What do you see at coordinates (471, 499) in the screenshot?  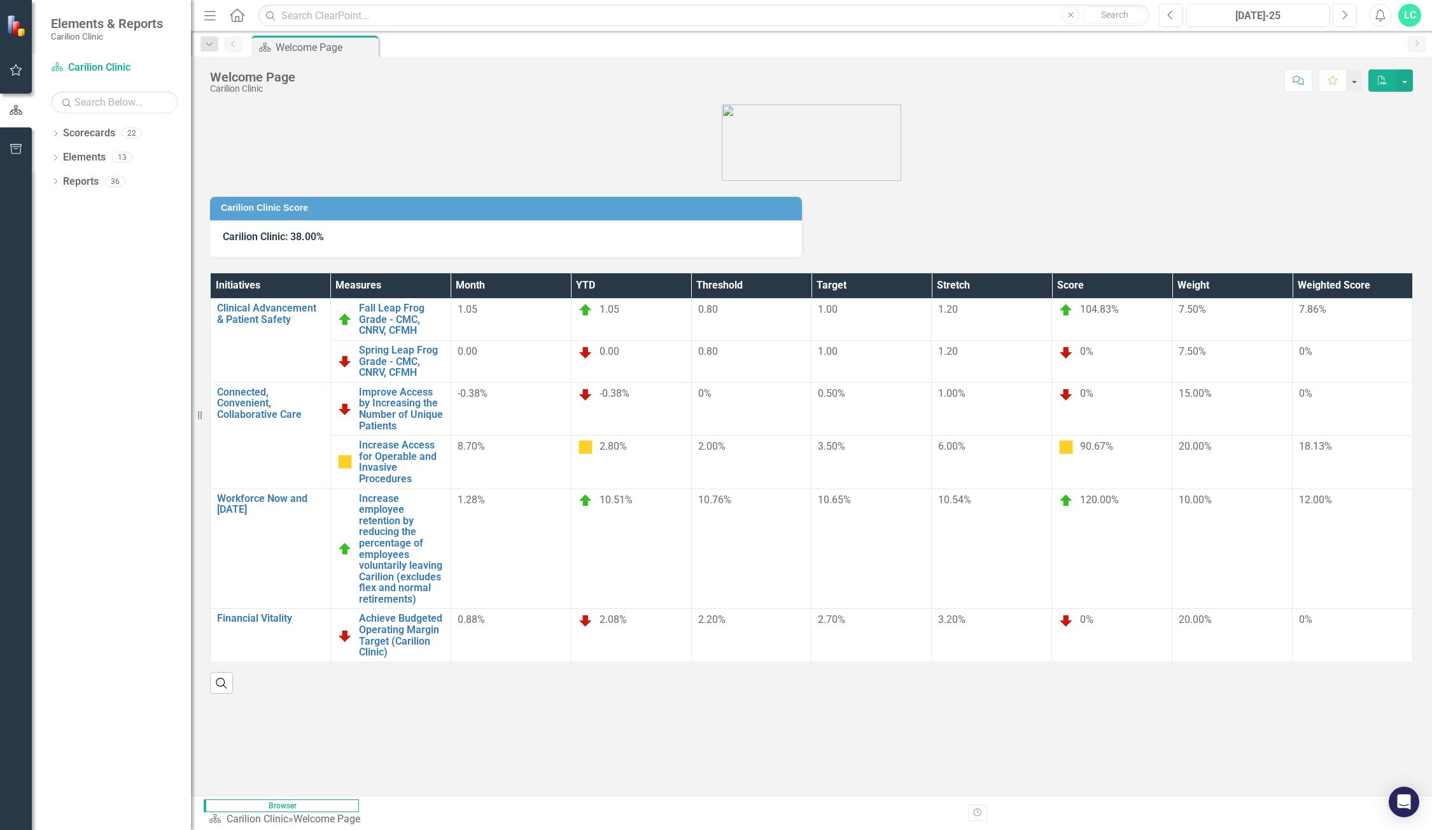 I see `span: 1.28%` at bounding box center [471, 499].